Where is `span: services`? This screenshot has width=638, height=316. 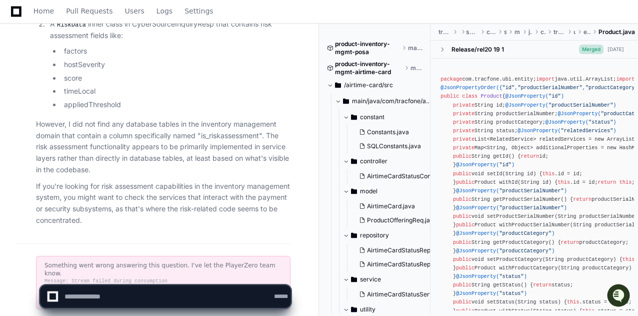
span: services is located at coordinates (472, 32).